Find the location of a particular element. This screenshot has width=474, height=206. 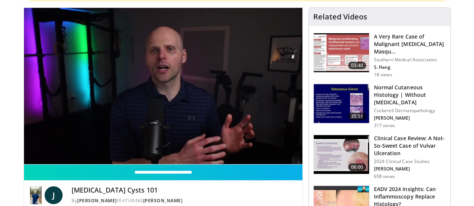

p: 18 views is located at coordinates (383, 75).